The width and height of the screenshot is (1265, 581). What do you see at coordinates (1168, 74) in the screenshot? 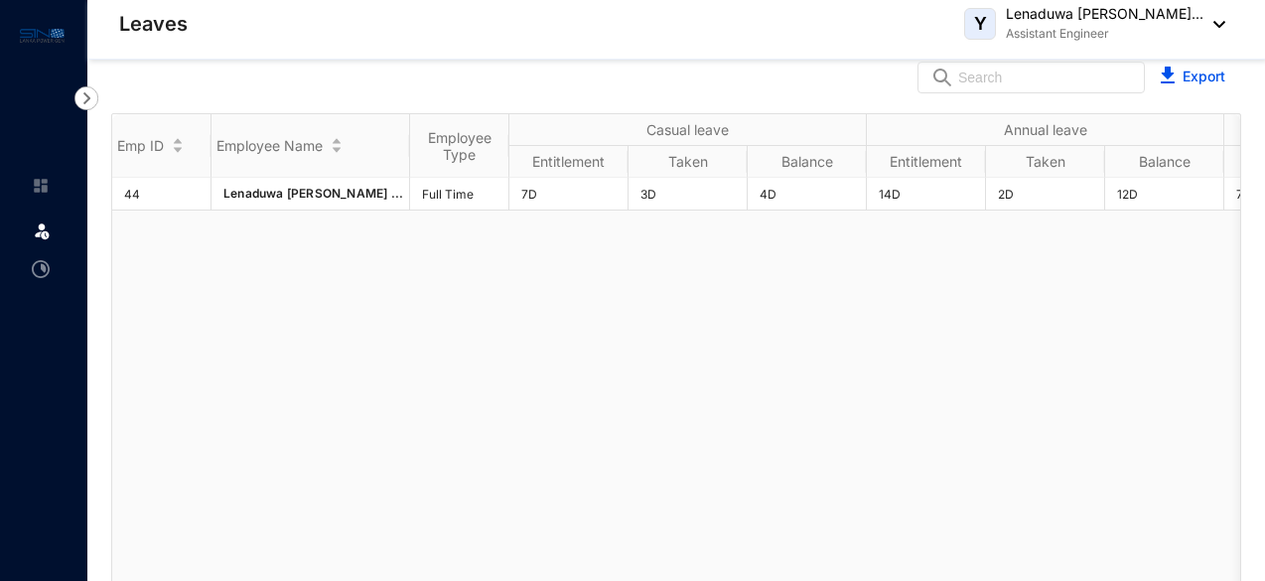
I see `img: blue-download.5ef7b2b032fd340530a27f4ceaf19358.svg` at bounding box center [1168, 74].